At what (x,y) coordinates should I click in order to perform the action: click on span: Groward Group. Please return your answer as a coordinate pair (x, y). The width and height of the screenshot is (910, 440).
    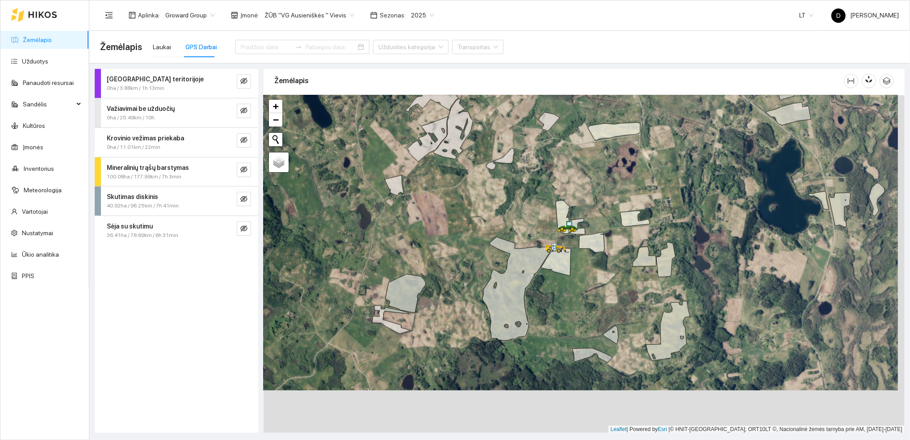
    Looking at the image, I should click on (190, 15).